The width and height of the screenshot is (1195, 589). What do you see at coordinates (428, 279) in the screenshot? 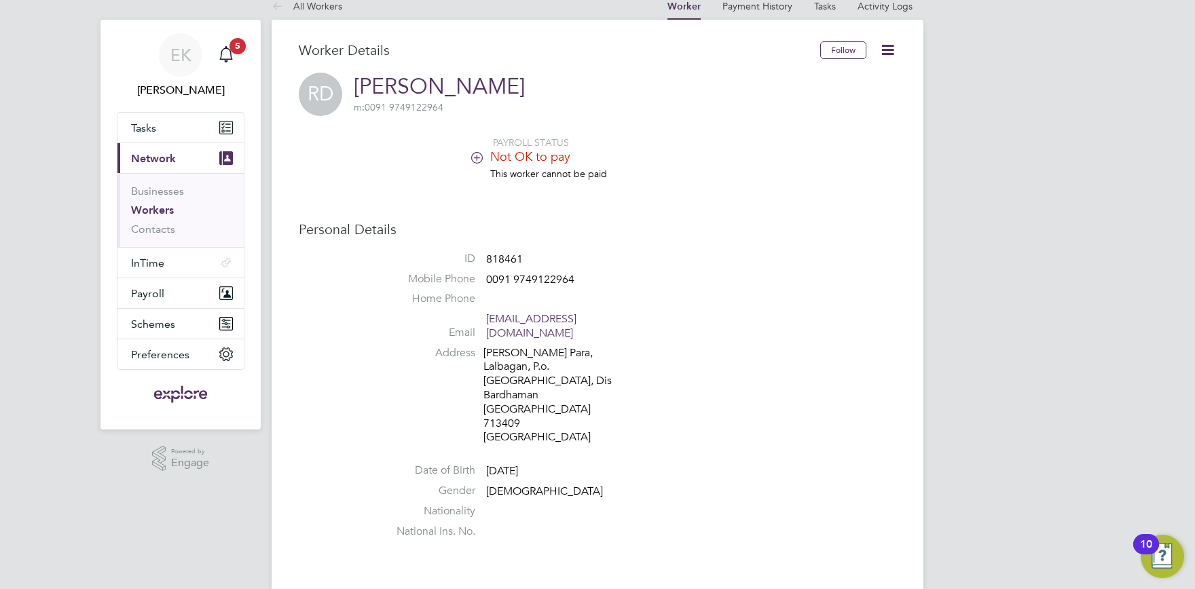
I see `label: Mobile Phone` at bounding box center [428, 279].